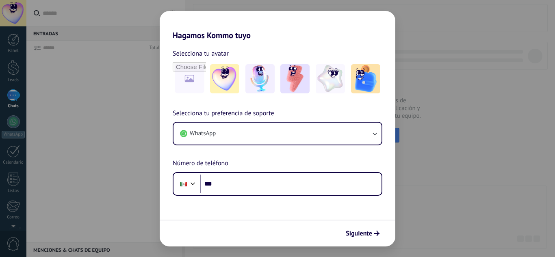 The width and height of the screenshot is (555, 257). What do you see at coordinates (278, 134) in the screenshot?
I see `button: WhatsApp` at bounding box center [278, 134].